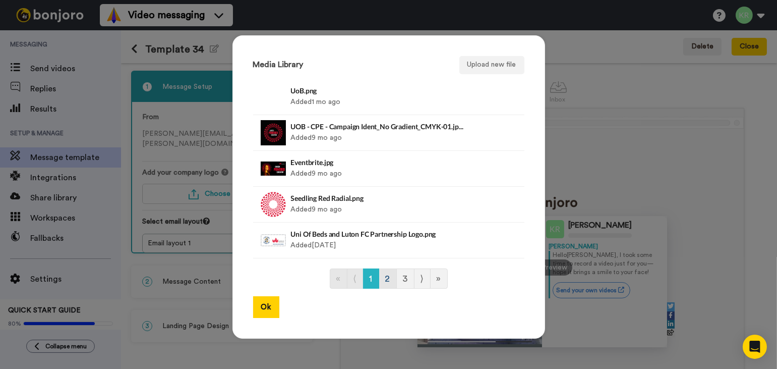  Describe the element at coordinates (378, 90) in the screenshot. I see `h4: UoB.png` at that location.